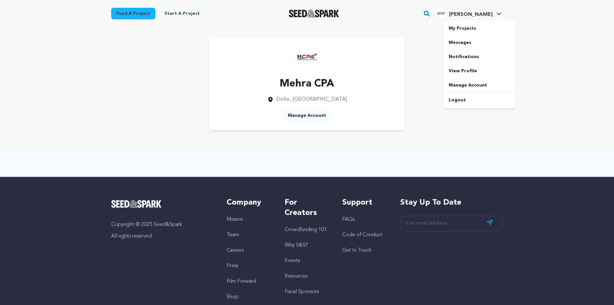 This screenshot has width=614, height=305. I want to click on a: Why S&S?, so click(296, 245).